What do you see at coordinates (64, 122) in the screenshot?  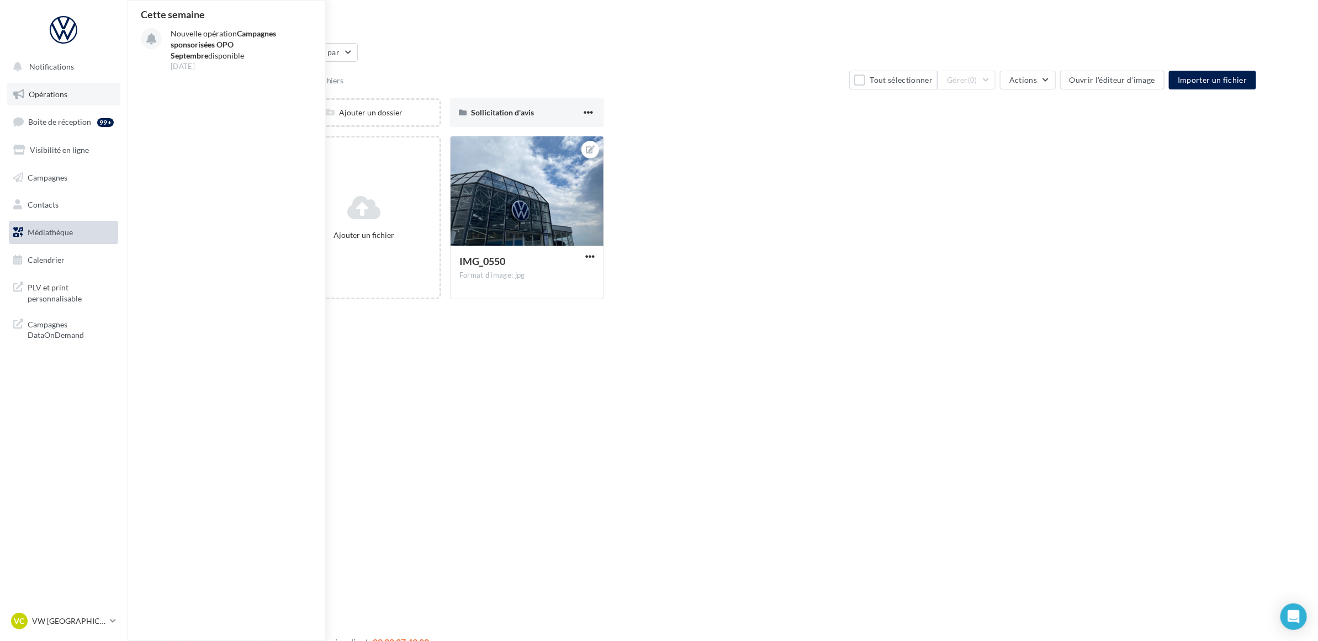 I see `a: Boîte de réception99+` at bounding box center [64, 122].